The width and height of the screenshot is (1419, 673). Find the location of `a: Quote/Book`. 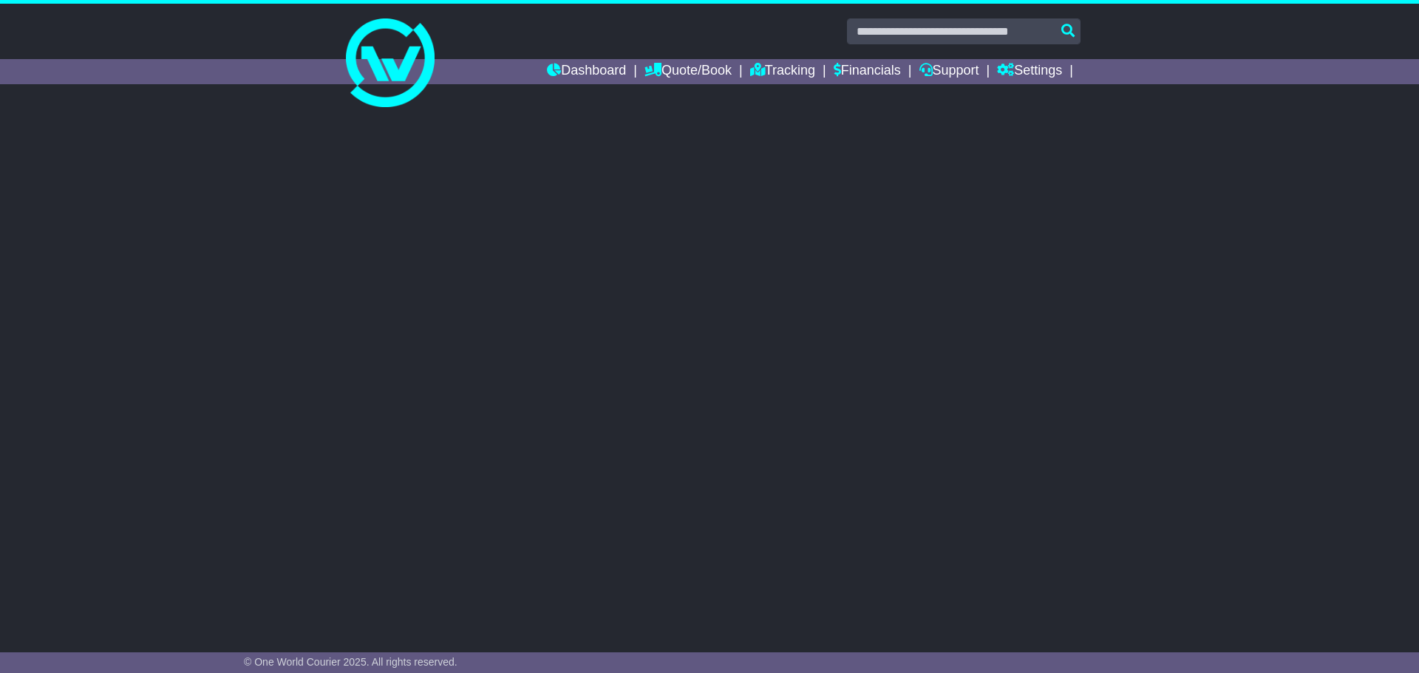

a: Quote/Book is located at coordinates (688, 72).